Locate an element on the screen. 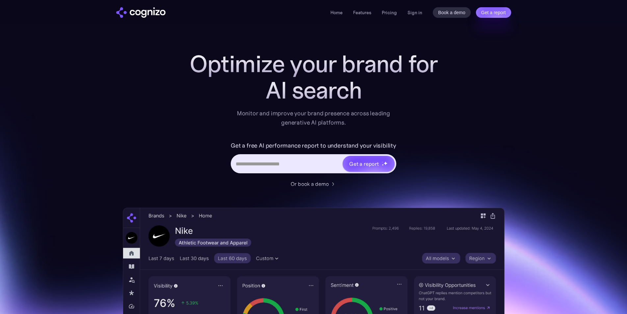 Image resolution: width=627 pixels, height=314 pixels. img: cognizo logo is located at coordinates (141, 13).